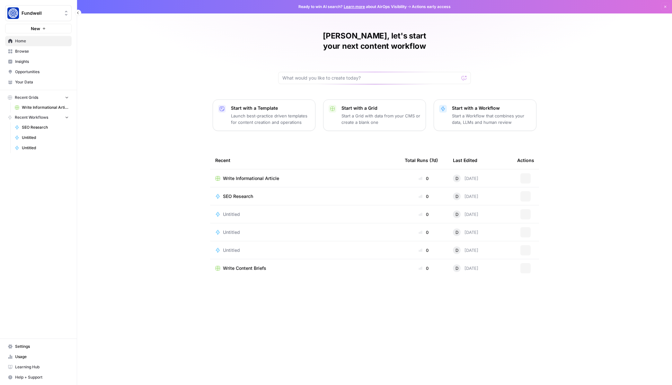 The height and width of the screenshot is (385, 672). I want to click on button: Start with a GridStart a Grid with data from your CMS or create a blank one, so click(374, 115).